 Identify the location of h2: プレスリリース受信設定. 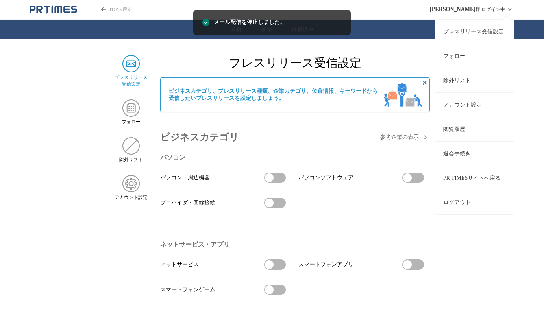
(295, 63).